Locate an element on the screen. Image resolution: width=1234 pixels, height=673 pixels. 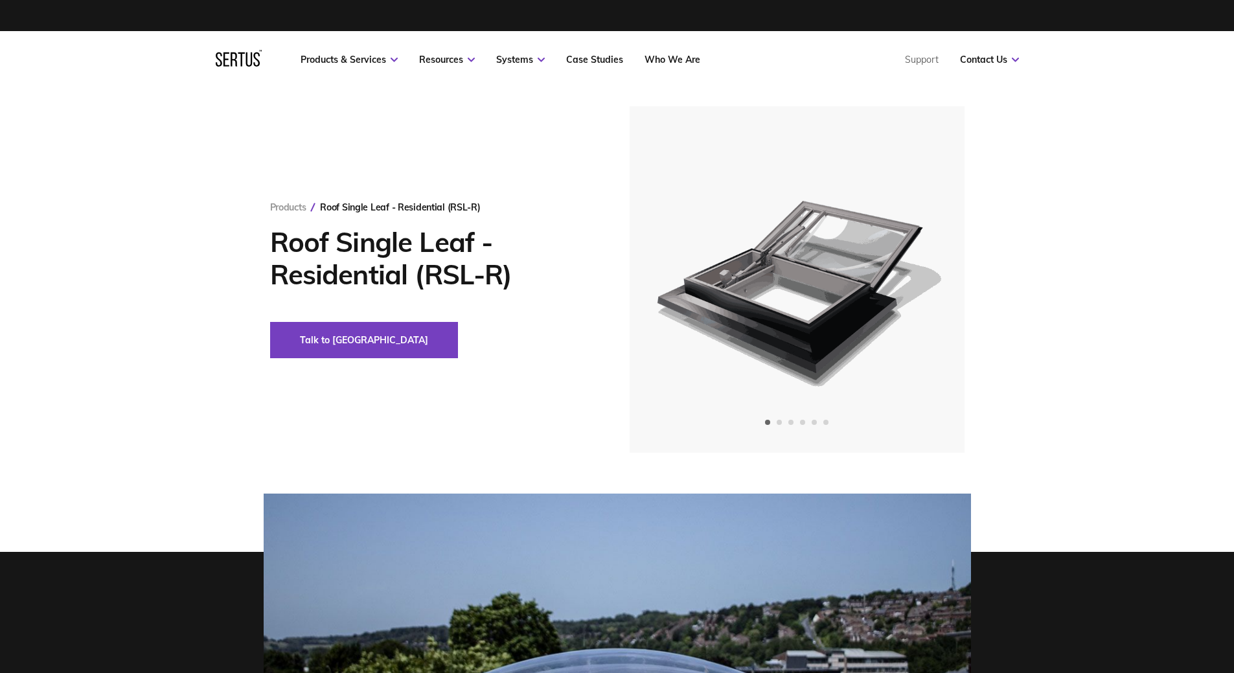
span: Go to slide 6 is located at coordinates (826, 422).